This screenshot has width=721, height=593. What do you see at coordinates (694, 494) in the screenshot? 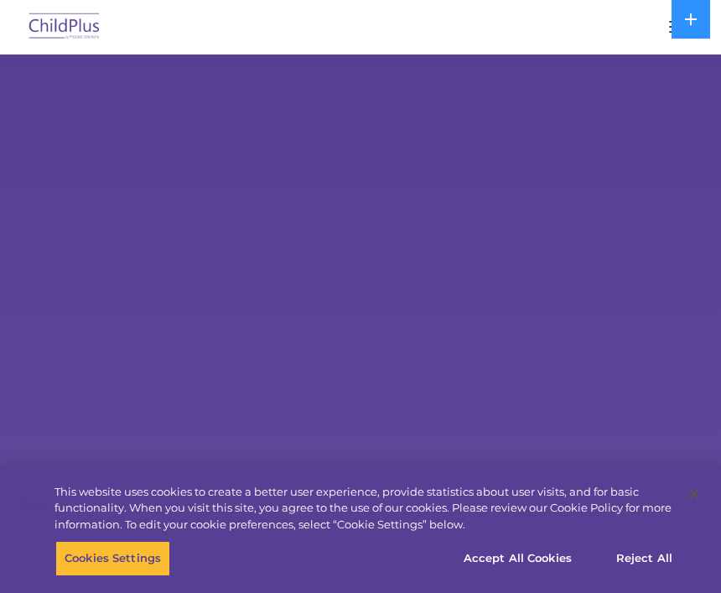
I see `button: Close` at bounding box center [694, 494].